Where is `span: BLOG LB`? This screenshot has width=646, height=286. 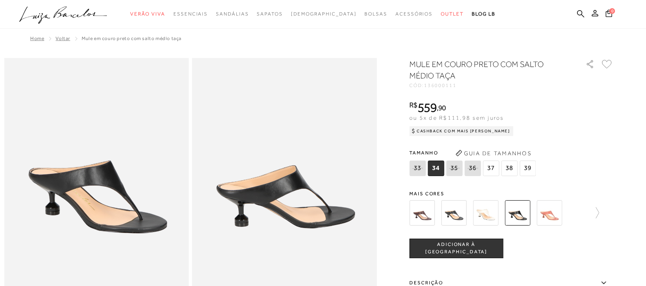 span: BLOG LB is located at coordinates (484, 14).